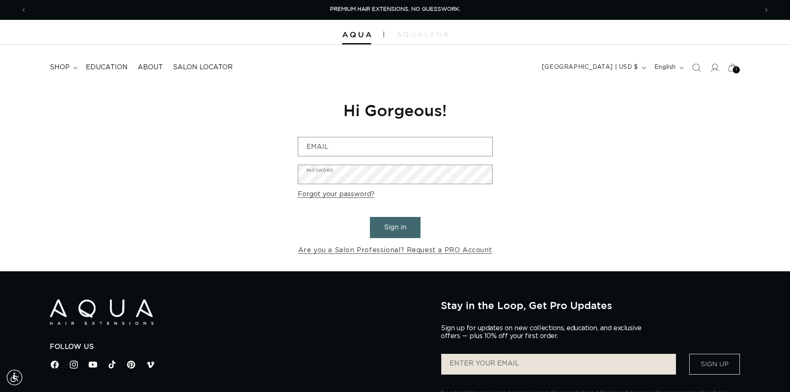 The image size is (790, 392). I want to click on span: Salon Locator, so click(203, 67).